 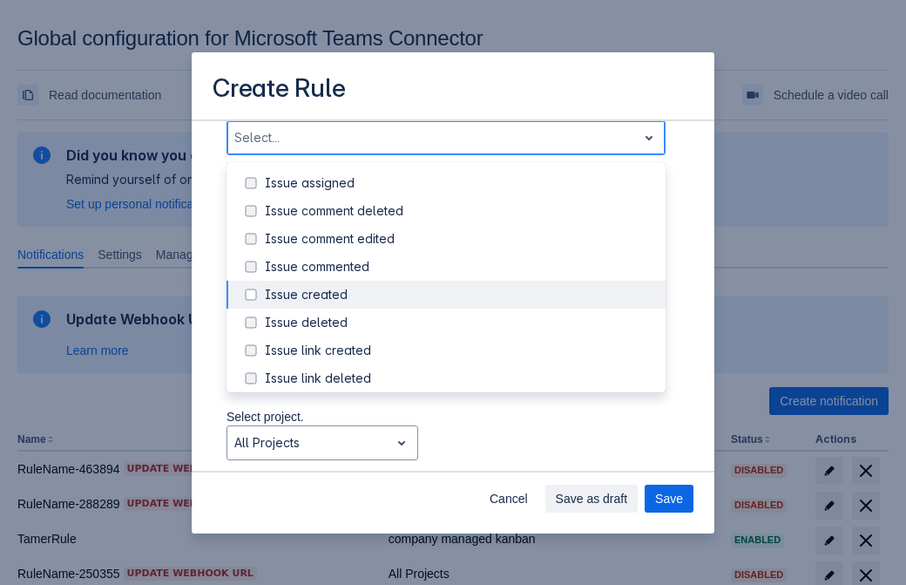 I want to click on div: Issue commented, so click(x=460, y=267).